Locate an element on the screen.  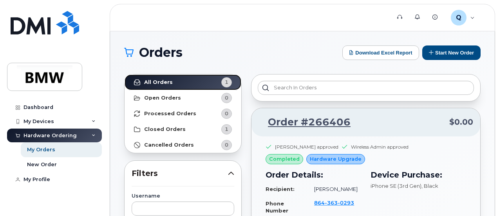
span: iPhone SE (3rd Gen) is located at coordinates (396, 186).